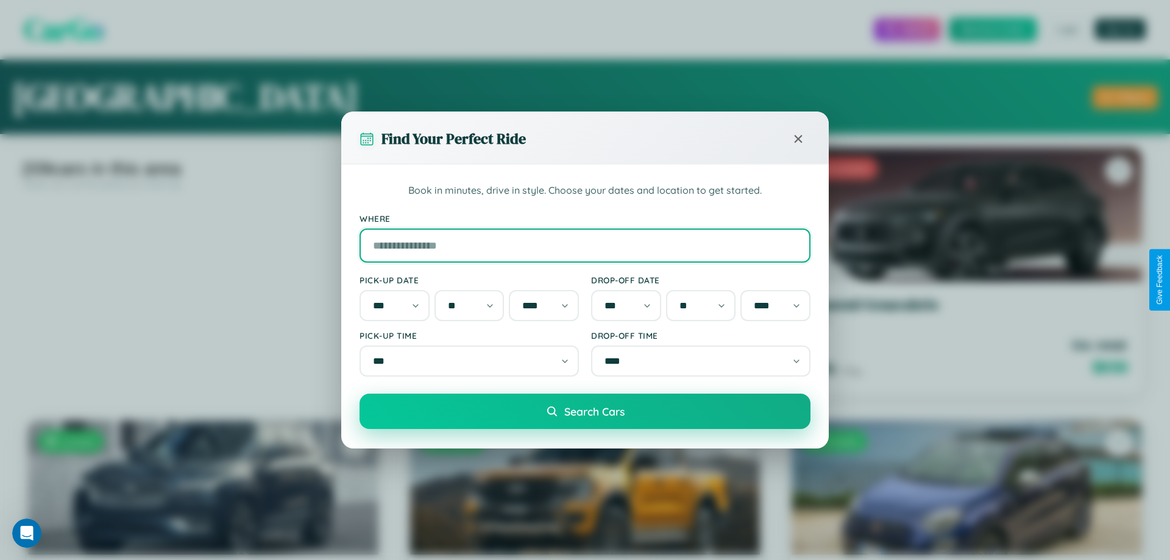 This screenshot has height=560, width=1170. I want to click on button: Search Cars, so click(585, 411).